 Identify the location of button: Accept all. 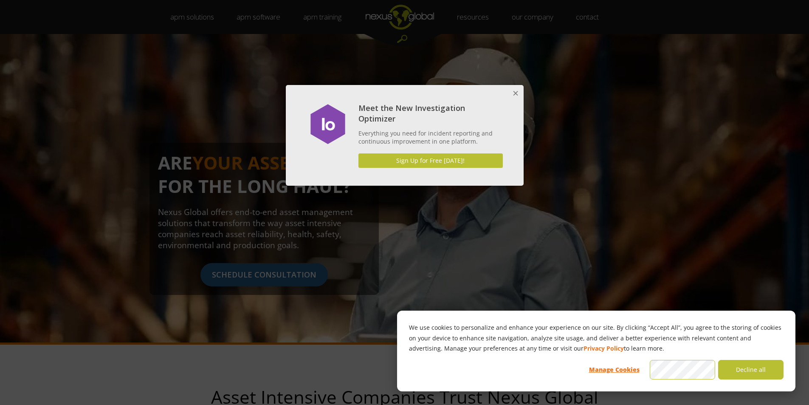
(683, 370).